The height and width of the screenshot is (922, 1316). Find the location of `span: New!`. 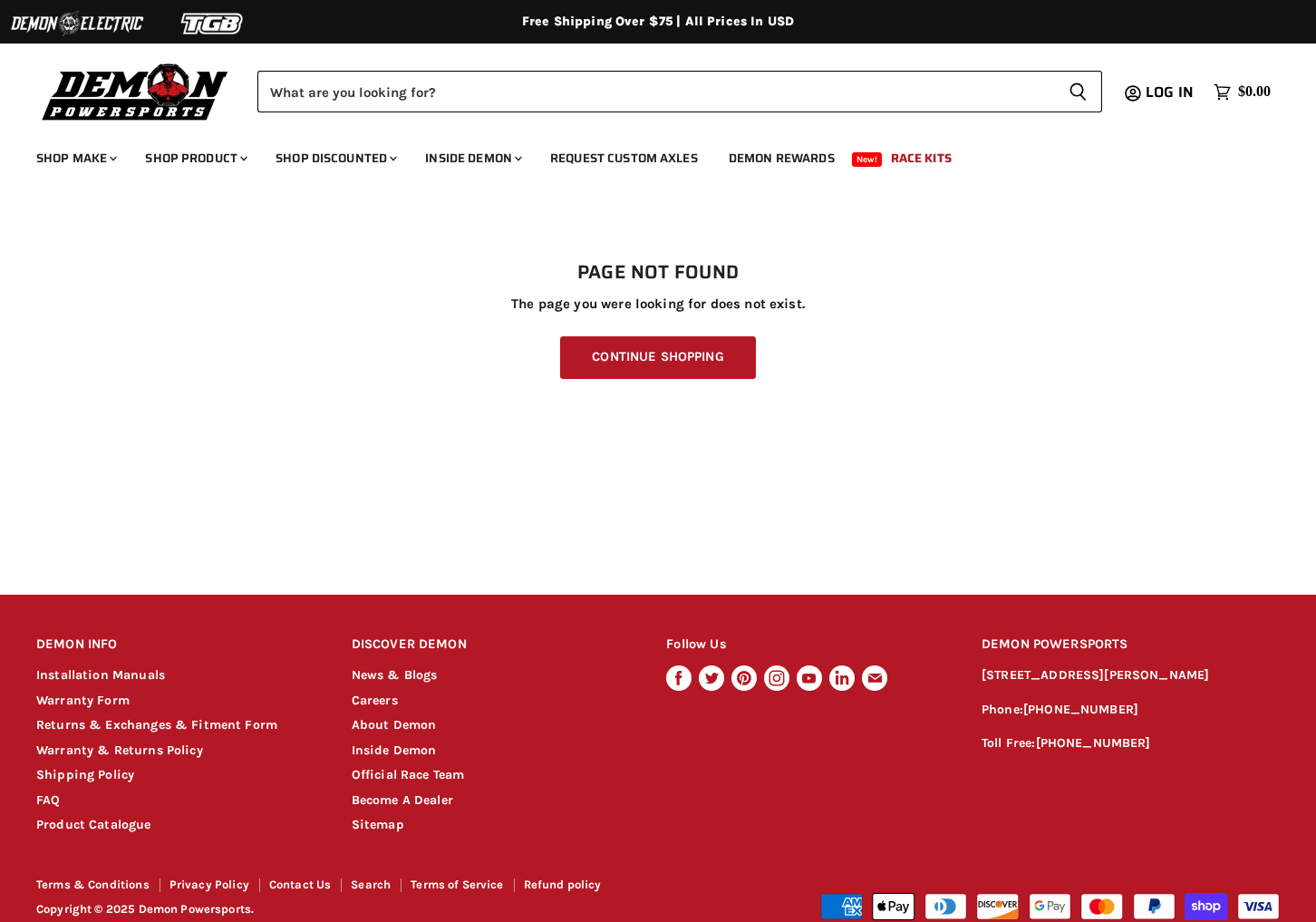

span: New! is located at coordinates (867, 160).